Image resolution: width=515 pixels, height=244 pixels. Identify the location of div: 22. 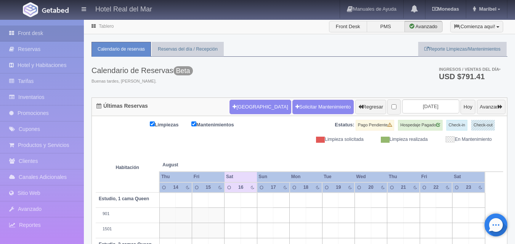
(436, 188).